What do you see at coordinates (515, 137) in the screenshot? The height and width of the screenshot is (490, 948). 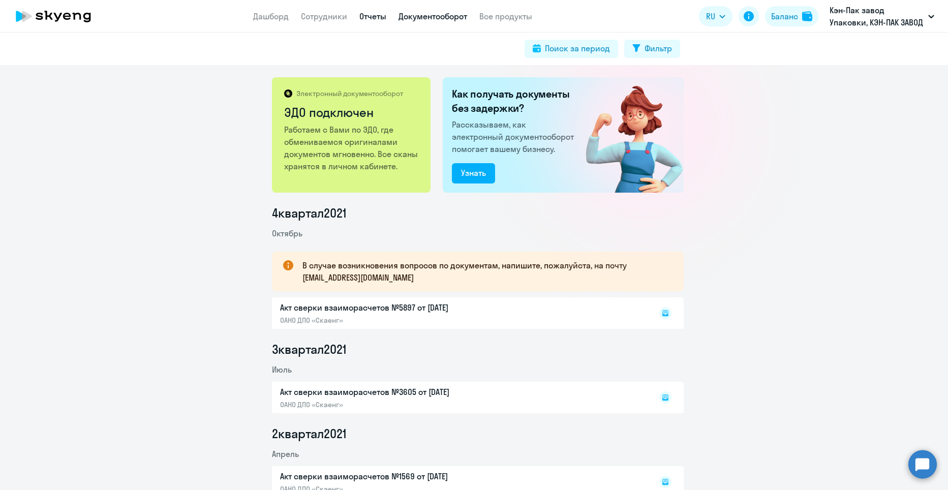 I see `p: Рассказываем, как электронный документооборот помогает вашему бизнесу.` at bounding box center [515, 137].